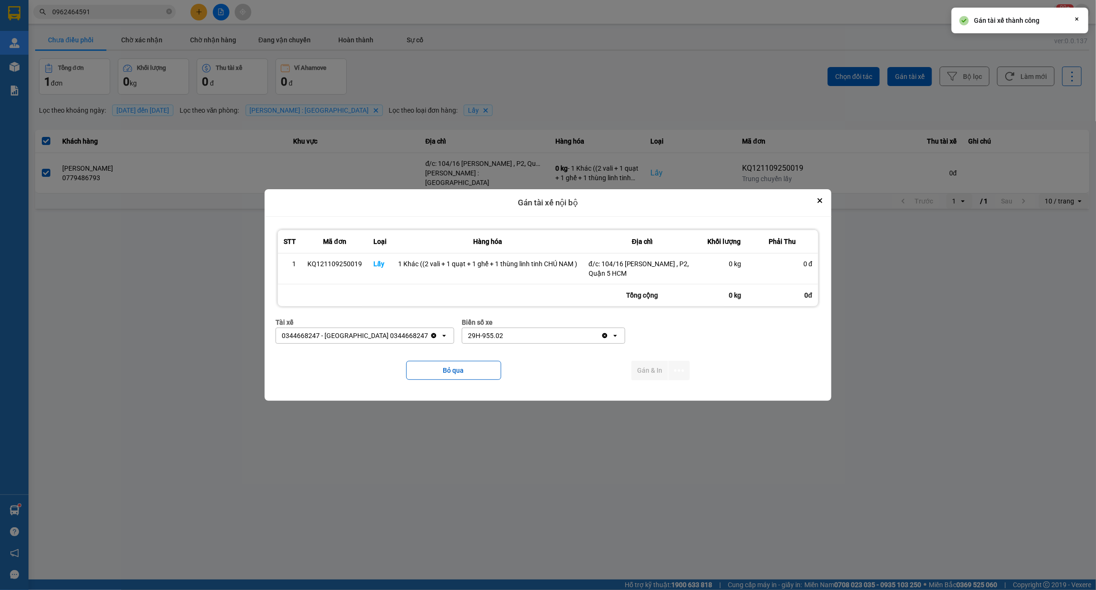 The height and width of the screenshot is (590, 1096). I want to click on div: 29H-955.02, so click(486, 335).